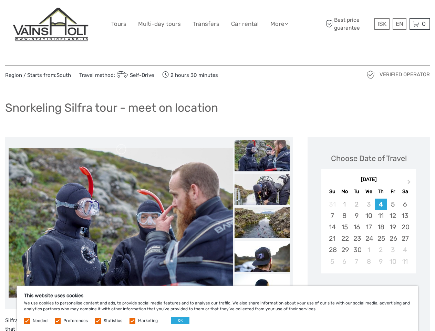  I want to click on div: Not available Monday, September 1st, 2025, so click(344, 204).